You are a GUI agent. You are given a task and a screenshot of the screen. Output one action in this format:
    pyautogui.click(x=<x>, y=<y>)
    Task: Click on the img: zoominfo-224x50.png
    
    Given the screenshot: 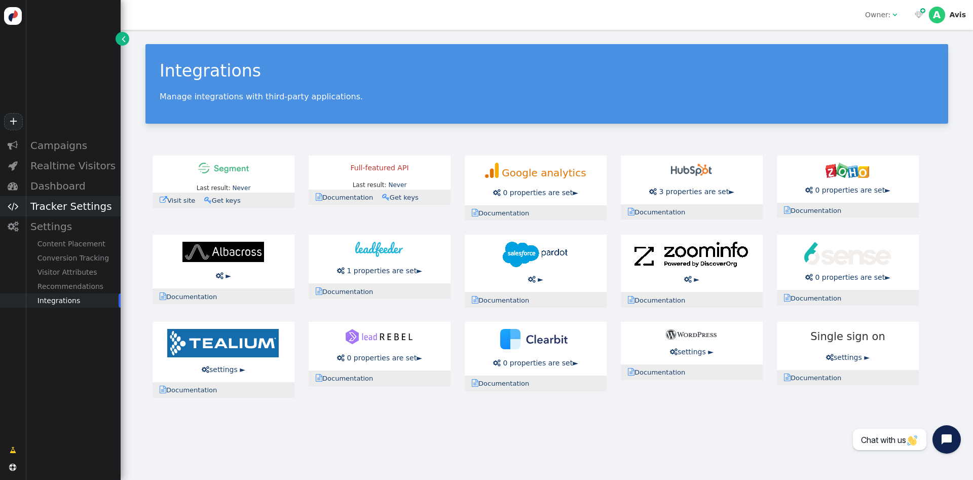 What is the action you would take?
    pyautogui.click(x=692, y=255)
    